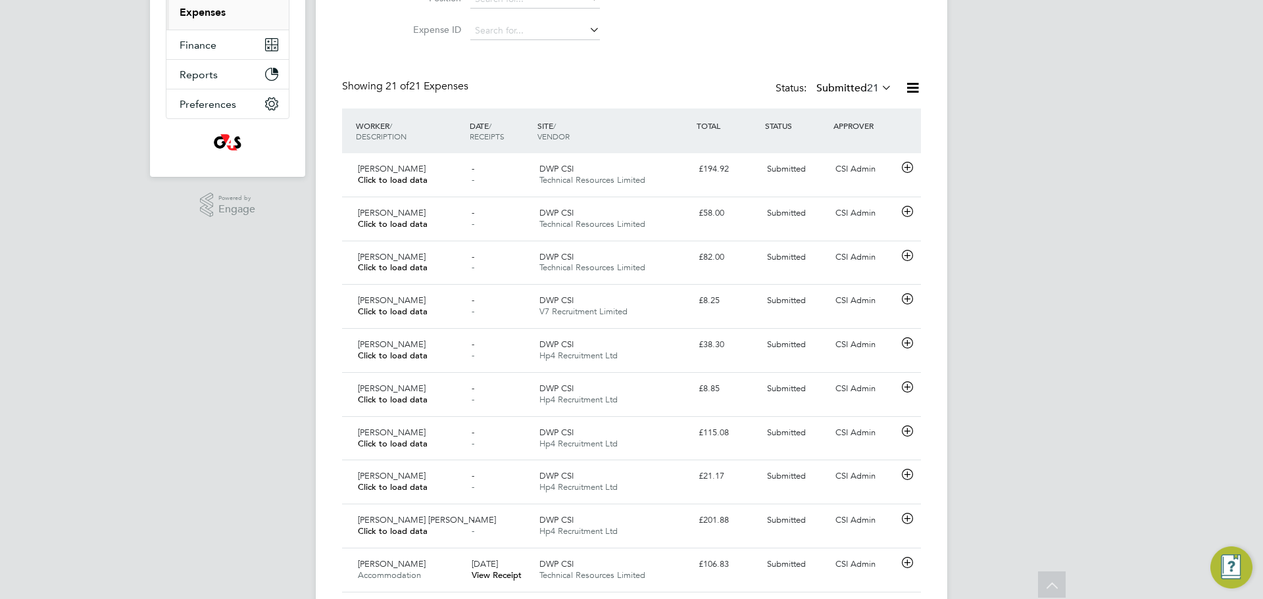 Image resolution: width=1263 pixels, height=599 pixels. What do you see at coordinates (501, 131) in the screenshot?
I see `div: DATE` at bounding box center [501, 131].